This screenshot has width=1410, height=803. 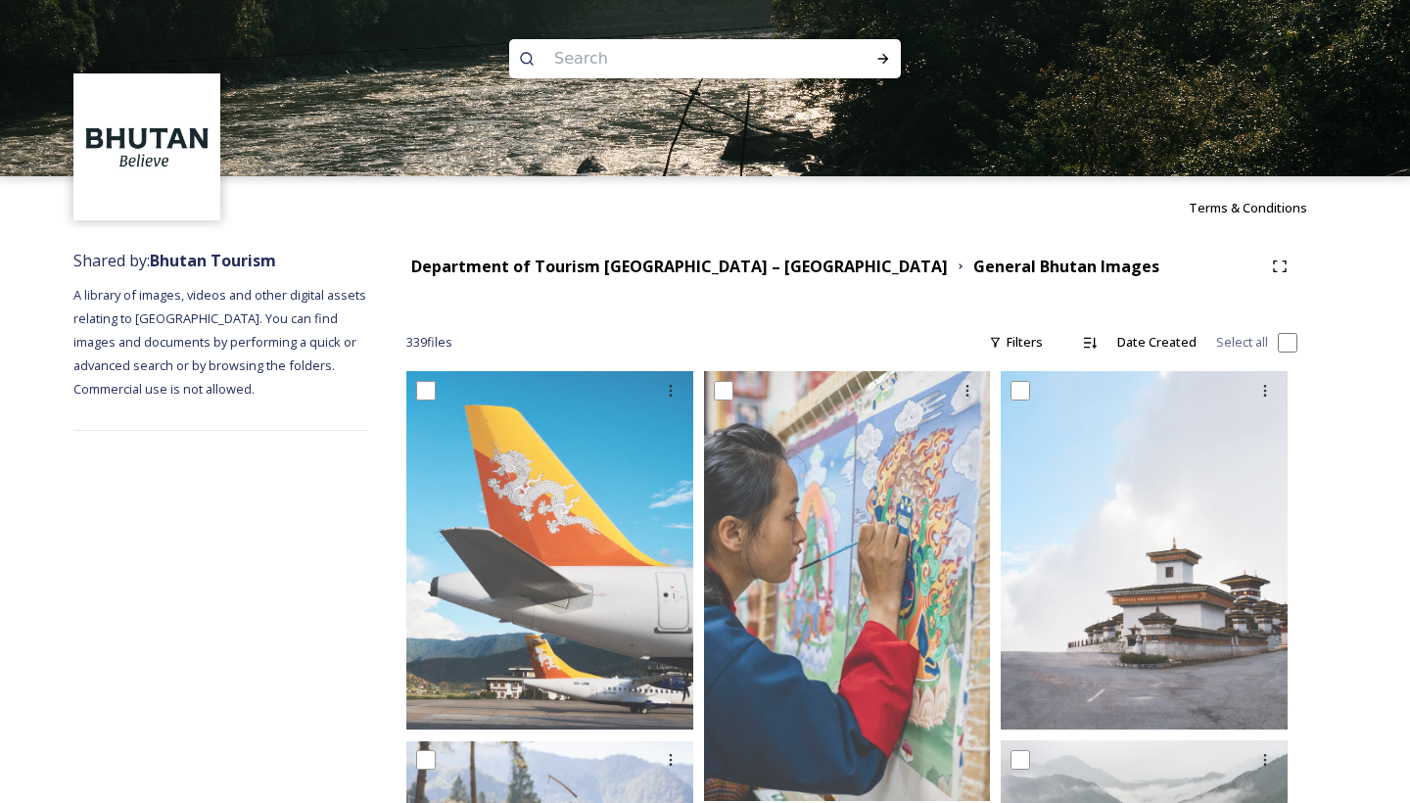 What do you see at coordinates (678, 59) in the screenshot?
I see `input: Search` at bounding box center [678, 59].